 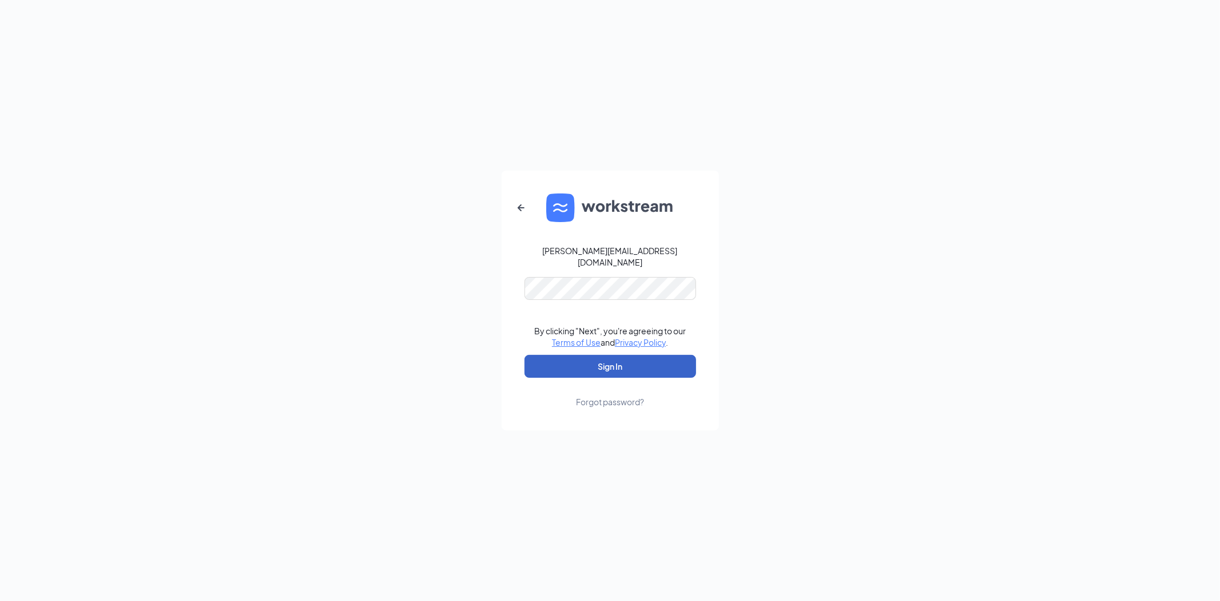 What do you see at coordinates (521, 208) in the screenshot?
I see `svg: ArrowLeftNew` at bounding box center [521, 208].